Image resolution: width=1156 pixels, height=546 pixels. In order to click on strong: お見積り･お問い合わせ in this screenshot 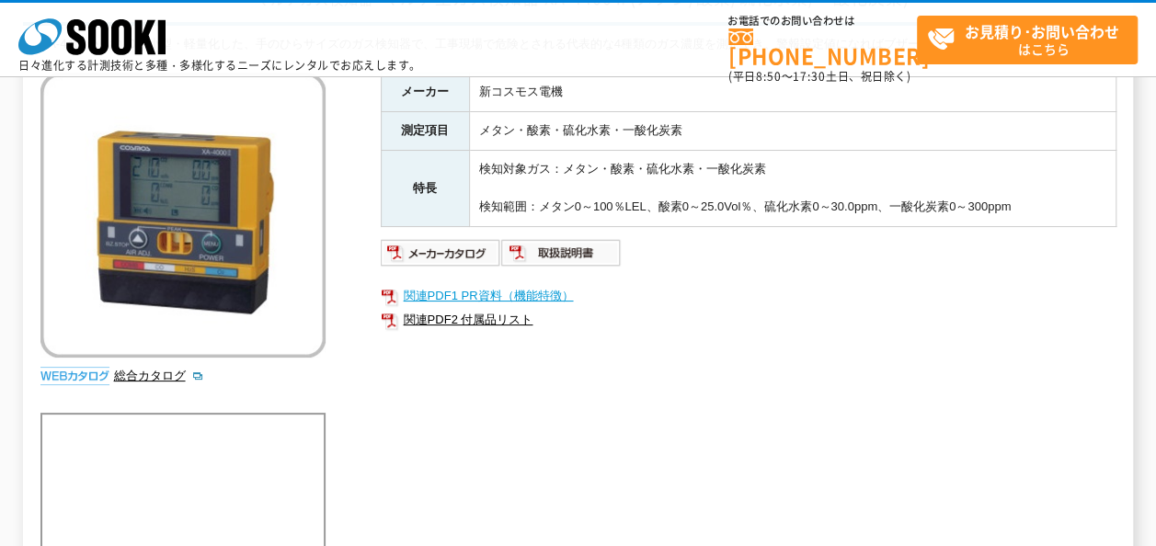, I will do `click(1042, 31)`.